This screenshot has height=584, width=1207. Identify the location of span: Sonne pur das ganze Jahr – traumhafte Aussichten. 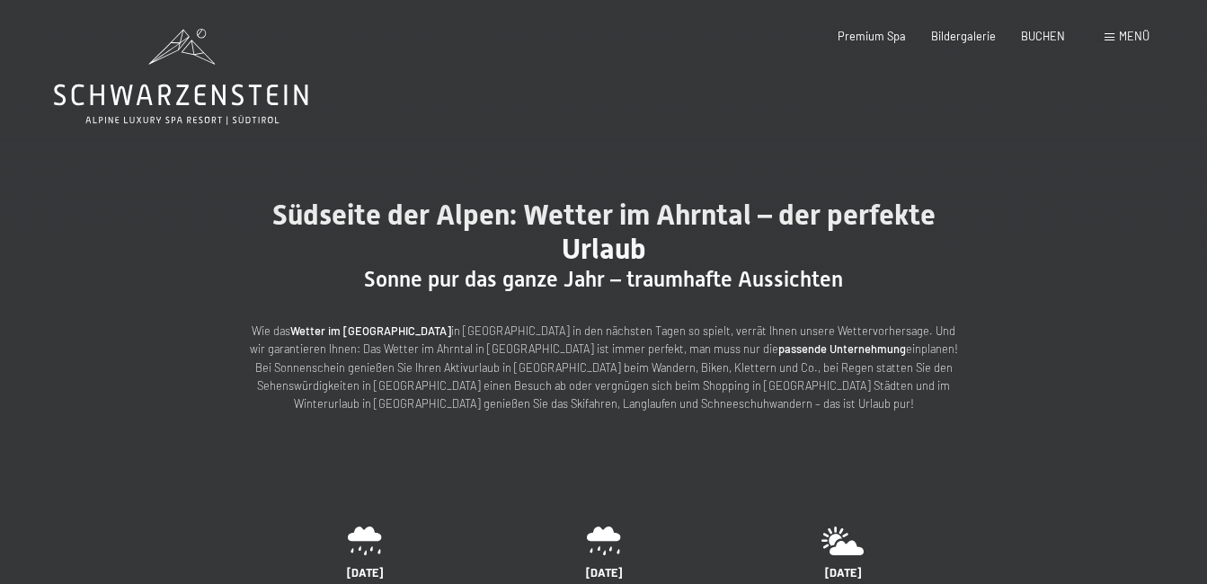
(603, 280).